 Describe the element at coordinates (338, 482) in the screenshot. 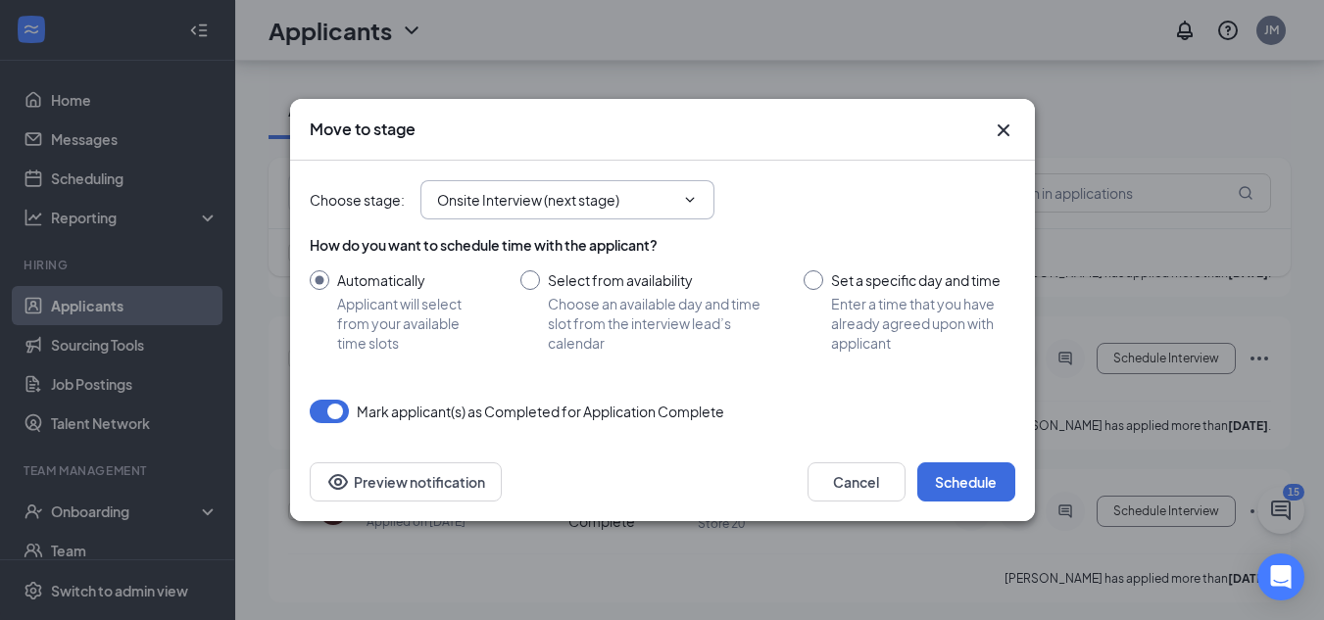

I see `svg: Eye` at that location.